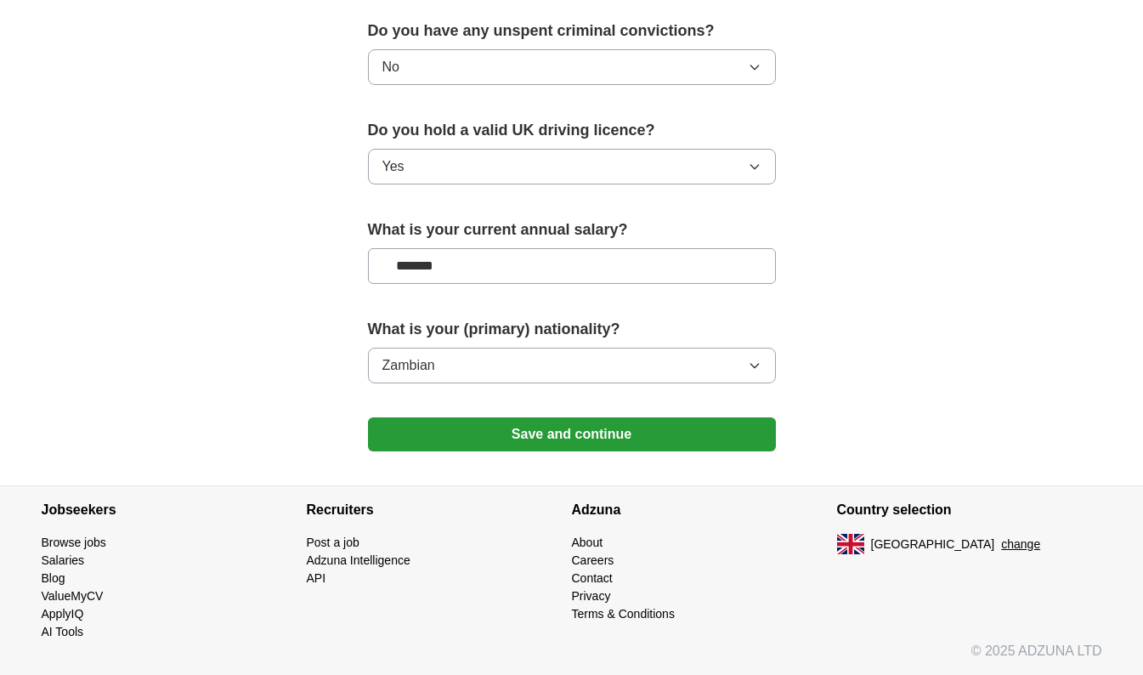 Image resolution: width=1143 pixels, height=675 pixels. I want to click on label: Do you have any unspent criminal convictions?, so click(572, 31).